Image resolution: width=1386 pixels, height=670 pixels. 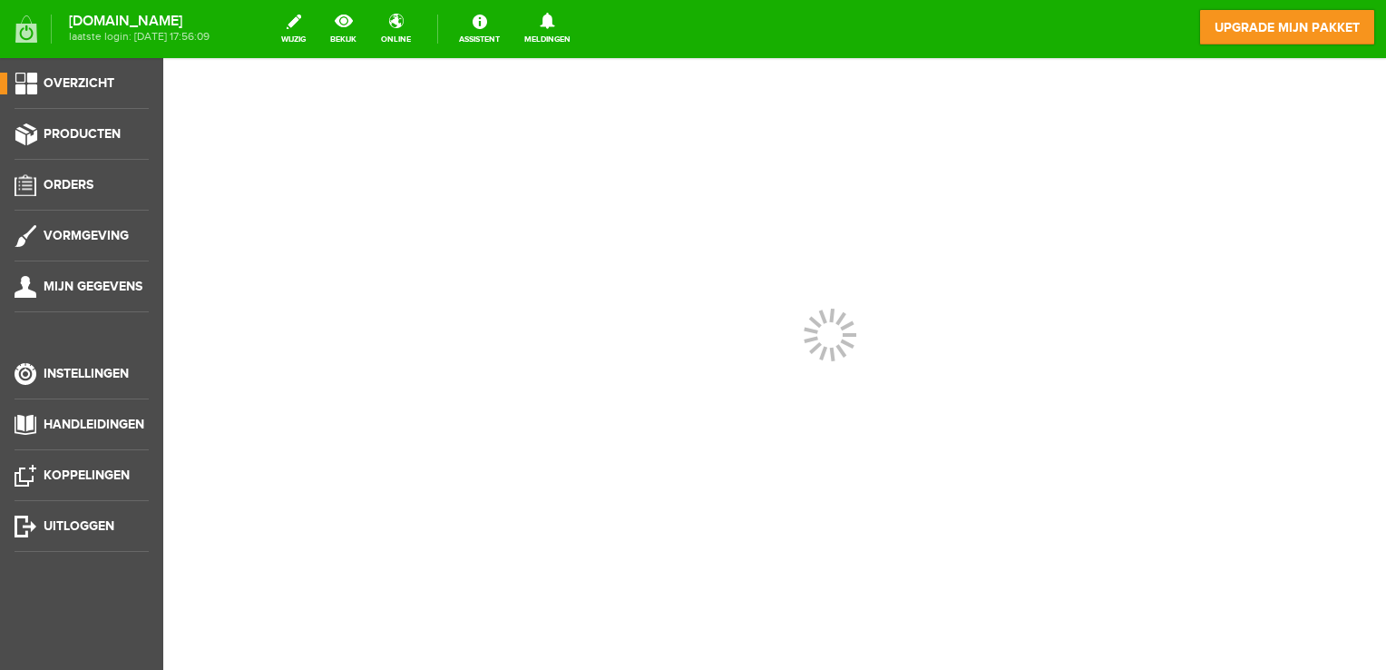 What do you see at coordinates (547, 29) in the screenshot?
I see `a: Meldingen` at bounding box center [547, 29].